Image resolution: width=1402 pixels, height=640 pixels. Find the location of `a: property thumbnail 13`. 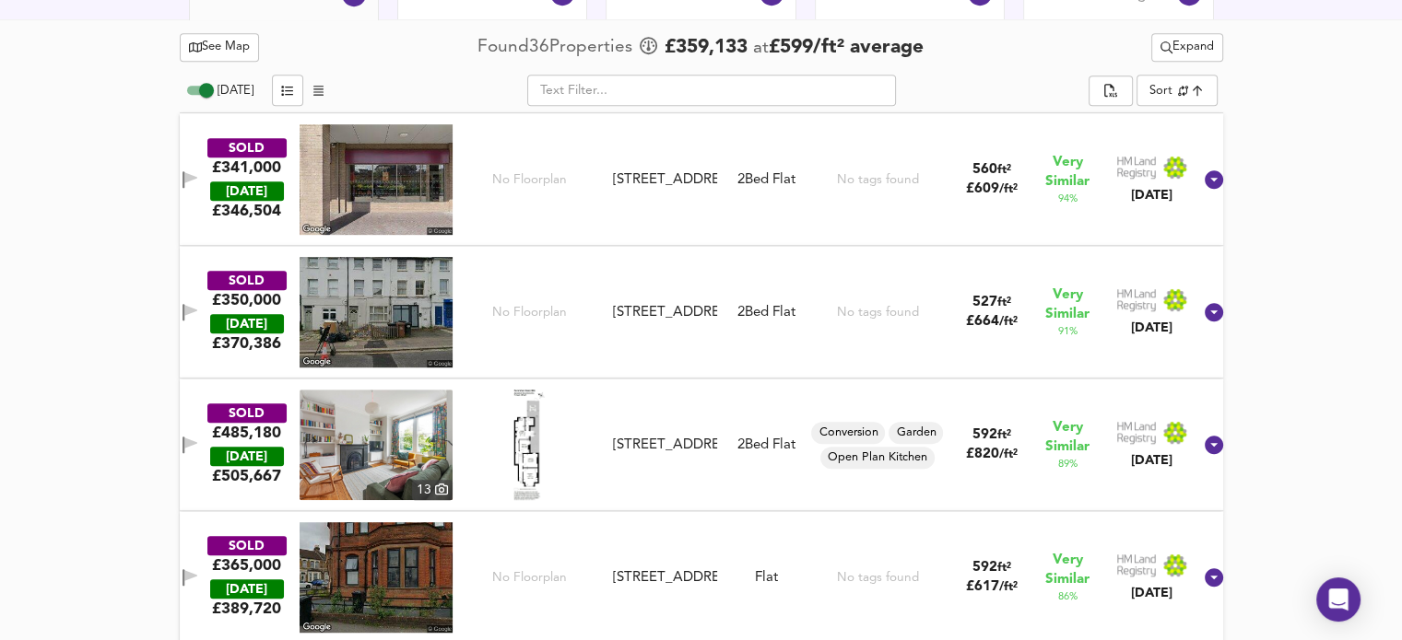

a: property thumbnail 13 is located at coordinates (376, 445).